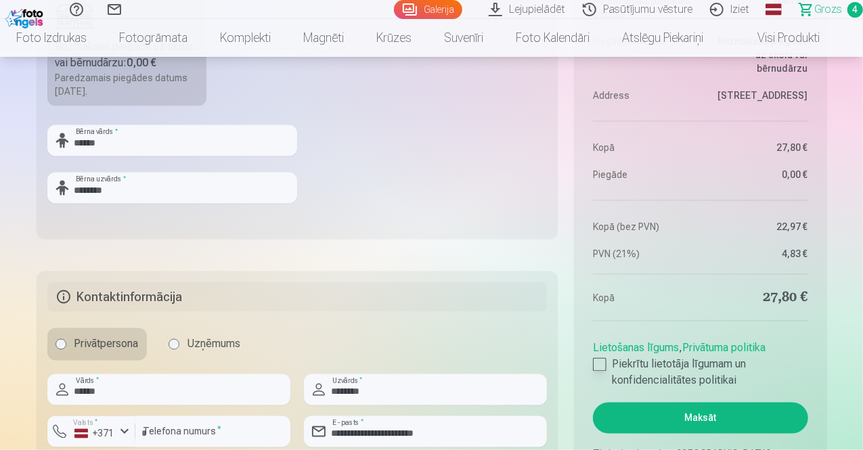 Image resolution: width=863 pixels, height=450 pixels. Describe the element at coordinates (635, 348) in the screenshot. I see `a: Lietošanas līgums` at that location.